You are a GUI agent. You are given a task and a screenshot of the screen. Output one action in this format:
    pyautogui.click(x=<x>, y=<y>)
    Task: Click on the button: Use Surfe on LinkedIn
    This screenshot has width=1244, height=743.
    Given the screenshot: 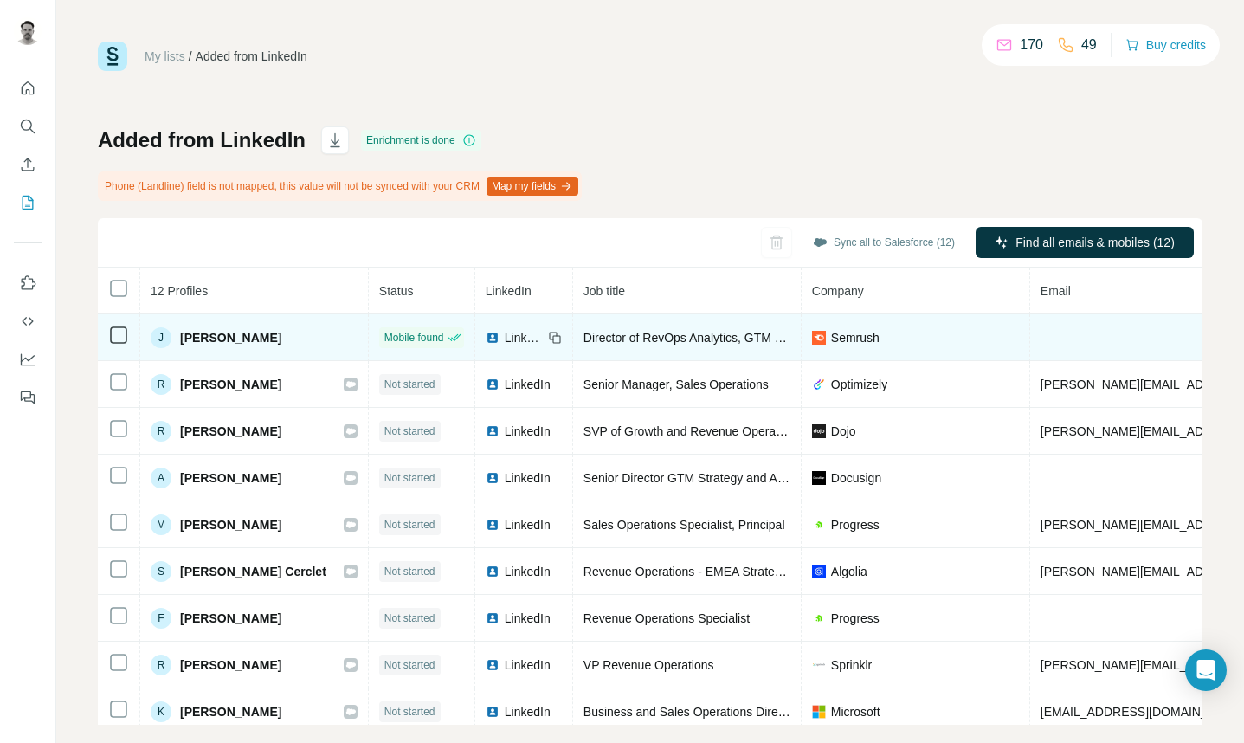 What is the action you would take?
    pyautogui.click(x=28, y=283)
    